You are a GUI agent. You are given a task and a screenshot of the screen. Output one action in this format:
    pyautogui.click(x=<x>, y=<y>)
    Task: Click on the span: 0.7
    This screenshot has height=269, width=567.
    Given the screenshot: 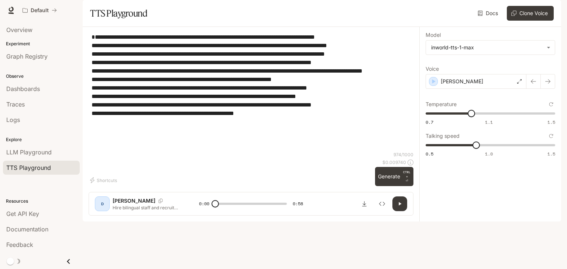 What is the action you would take?
    pyautogui.click(x=429, y=122)
    